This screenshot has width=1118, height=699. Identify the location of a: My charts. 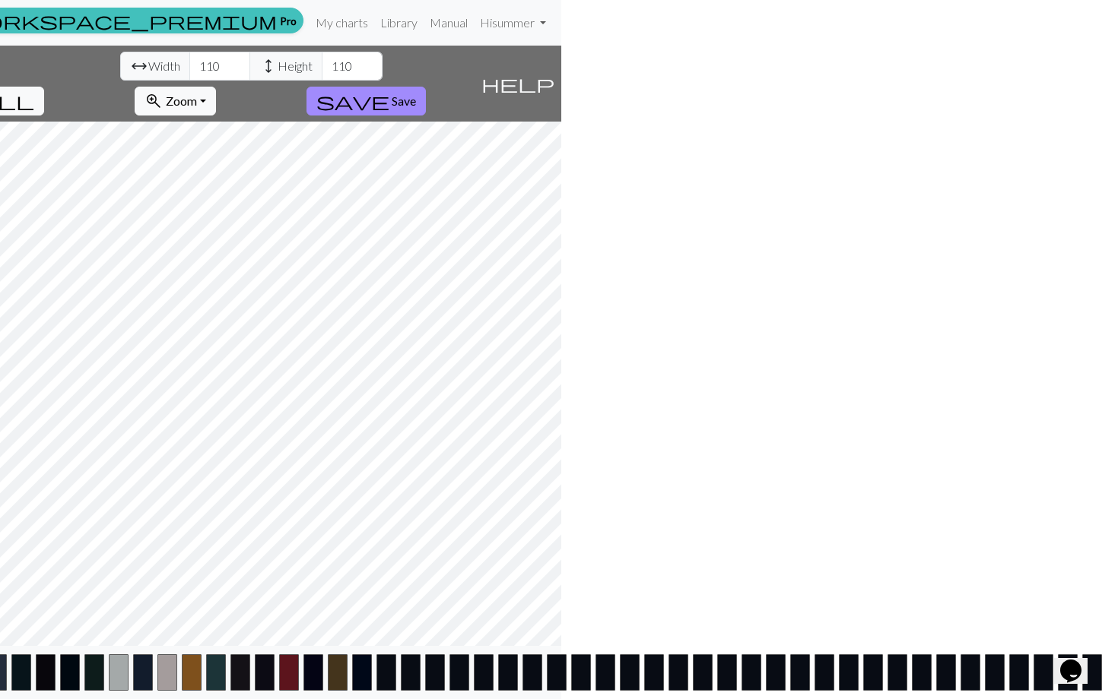
(341, 23).